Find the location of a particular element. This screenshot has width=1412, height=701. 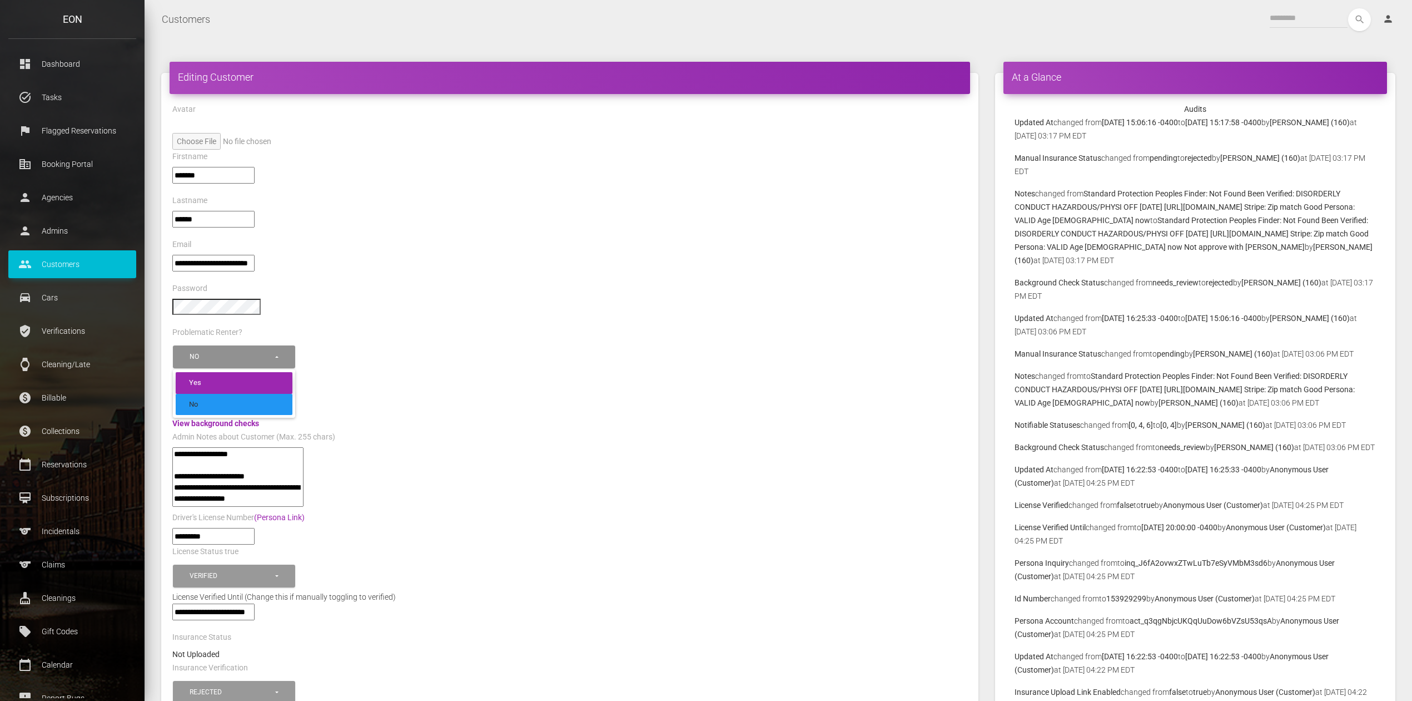

label: License Status true is located at coordinates (205, 552).